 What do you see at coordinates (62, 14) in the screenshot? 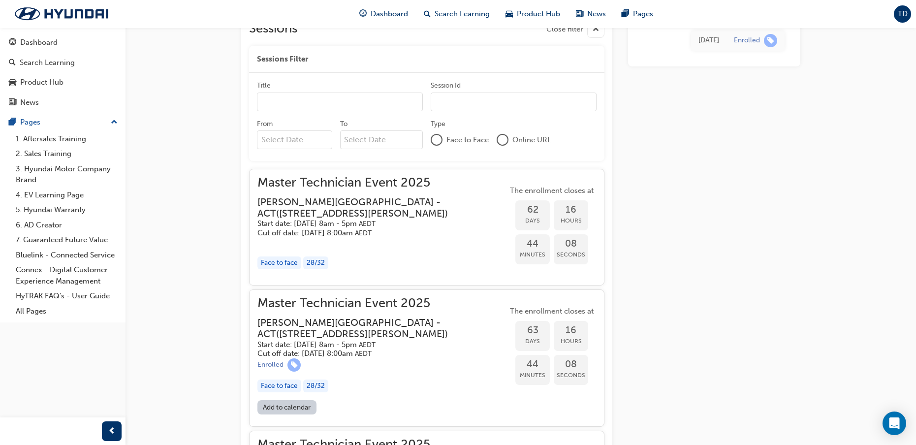
I see `img: Trak` at bounding box center [62, 14].